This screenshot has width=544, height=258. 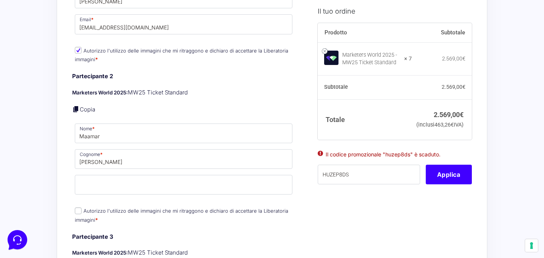 I want to click on button: Le tue preferenze relative al consenso per le tecnologie di tracciamento, so click(x=532, y=246).